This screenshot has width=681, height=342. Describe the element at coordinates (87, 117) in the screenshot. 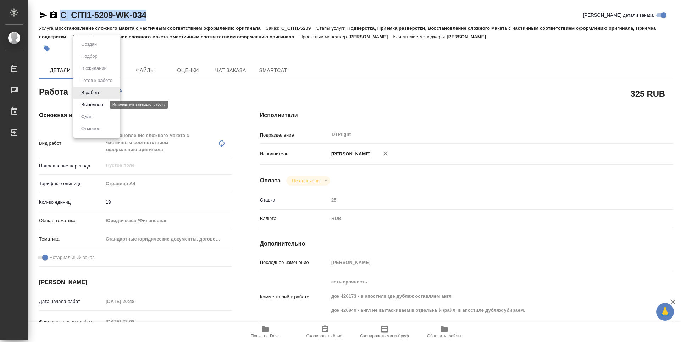

I see `button: Сдан` at that location.